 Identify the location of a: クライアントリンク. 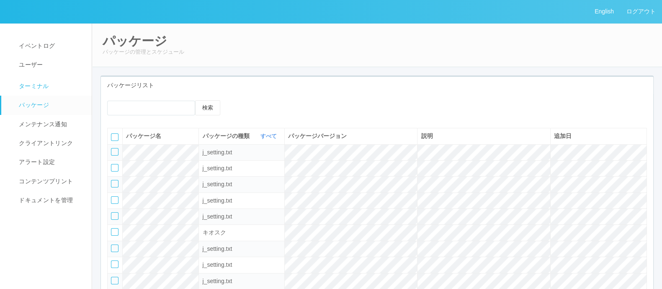
(50, 143).